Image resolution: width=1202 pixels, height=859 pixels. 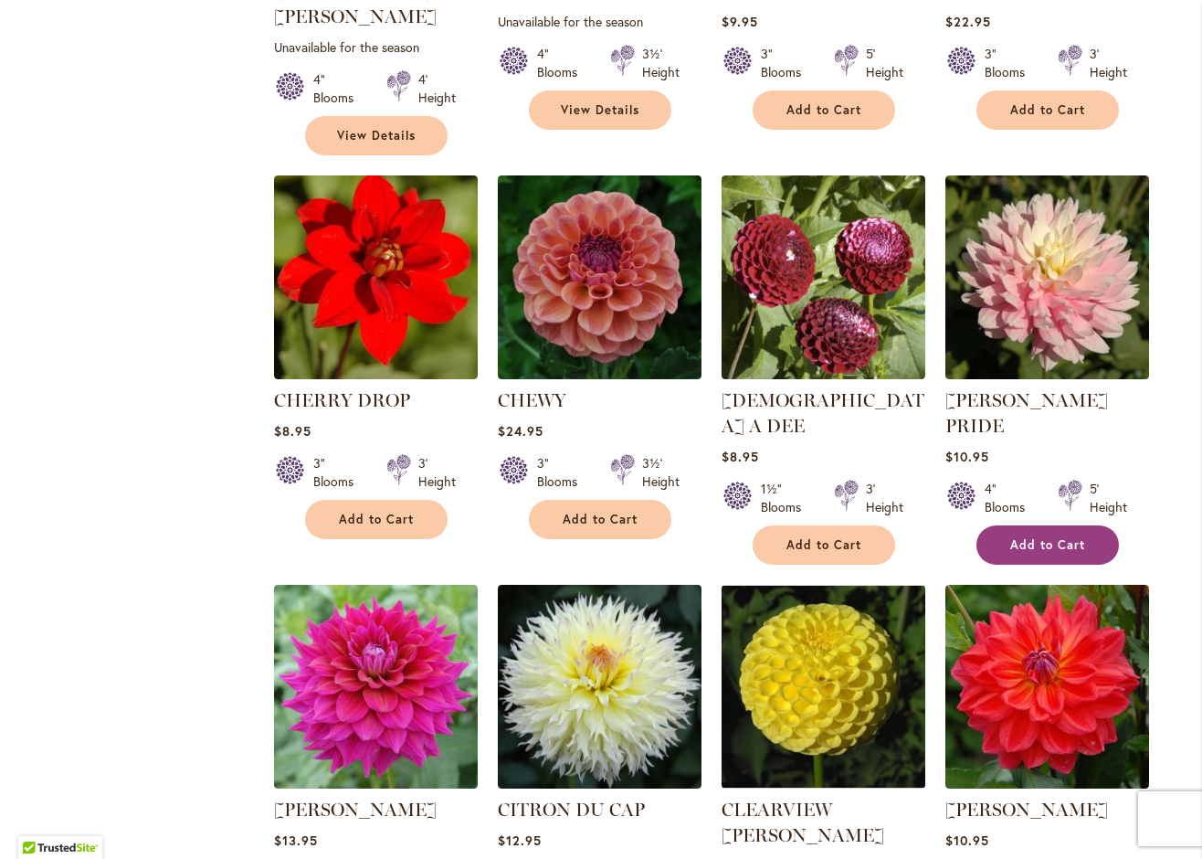 What do you see at coordinates (823, 783) in the screenshot?
I see `a: CLEARVIEW DANIEL` at bounding box center [823, 783].